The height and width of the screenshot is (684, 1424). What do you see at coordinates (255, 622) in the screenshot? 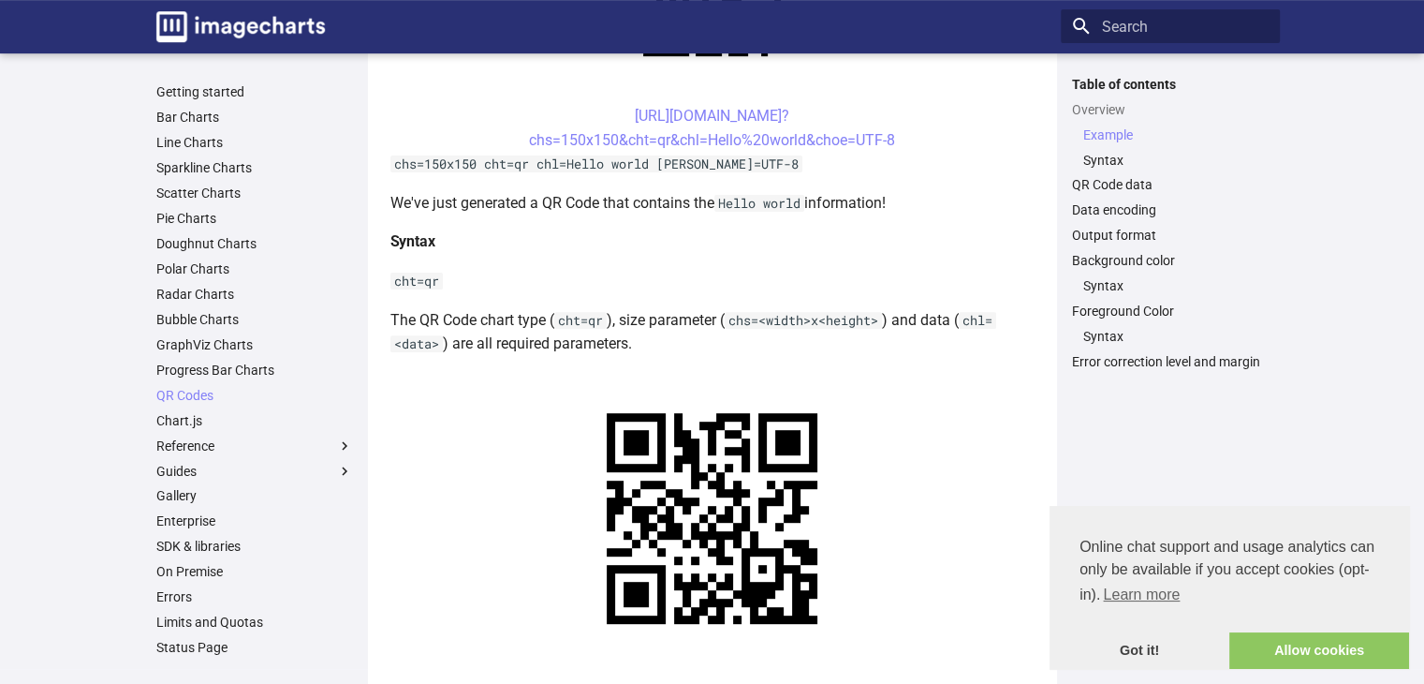
I see `a: Limits and Quotas` at bounding box center [255, 622].